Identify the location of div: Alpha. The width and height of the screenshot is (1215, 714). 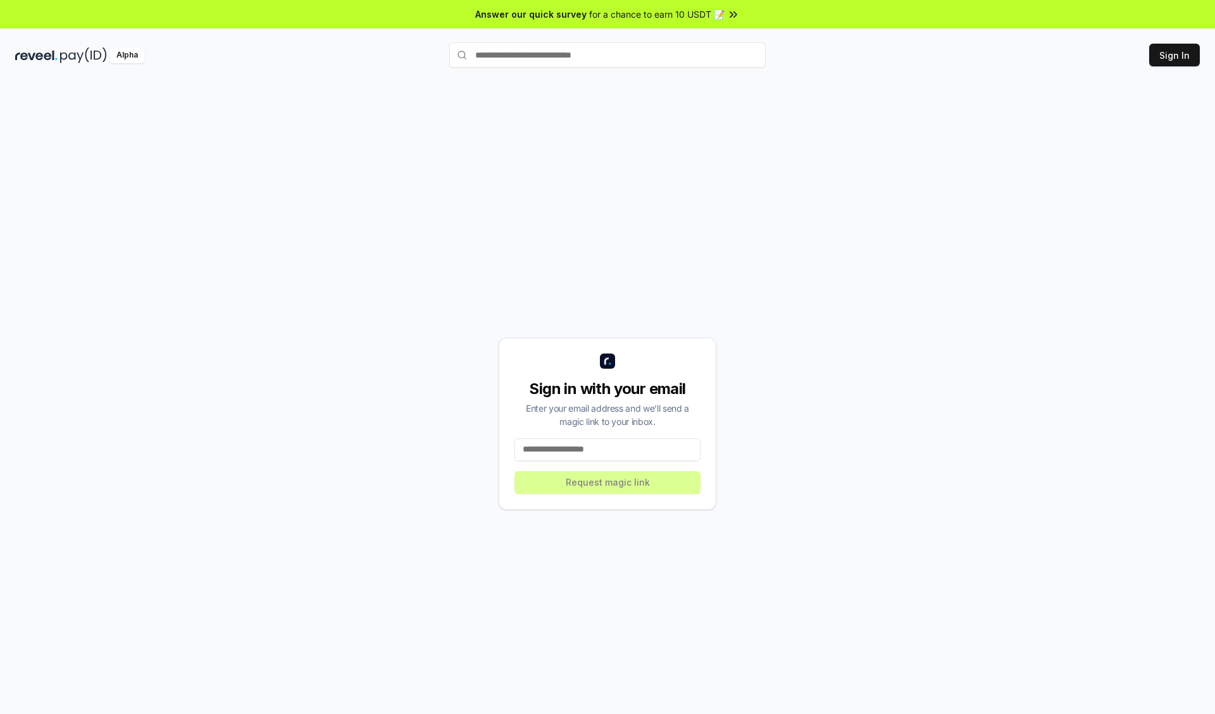
(127, 55).